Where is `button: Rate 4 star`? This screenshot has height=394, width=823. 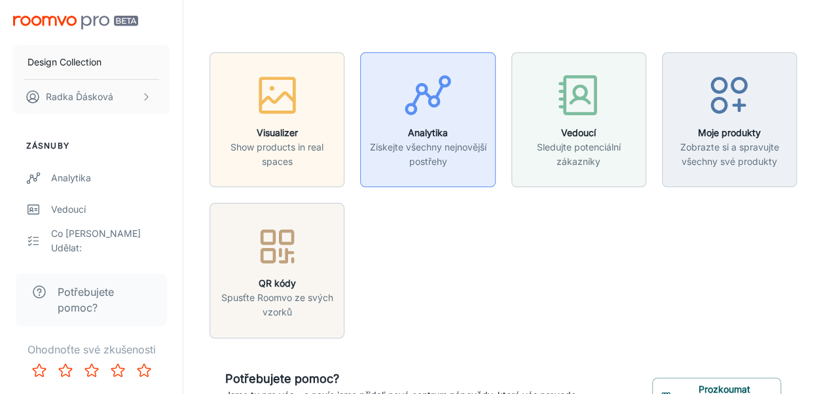
button: Rate 4 star is located at coordinates (118, 371).